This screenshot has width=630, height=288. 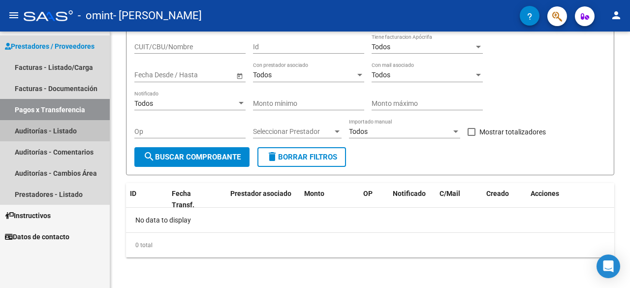 I want to click on span: Instructivos, so click(x=28, y=216).